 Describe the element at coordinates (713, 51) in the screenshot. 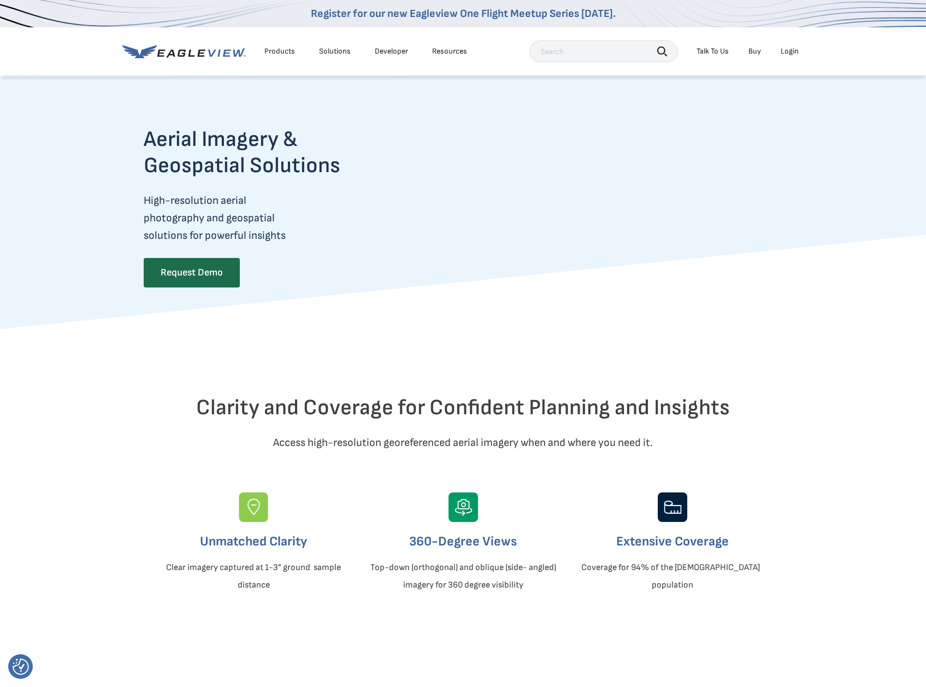

I see `div: Talk To Us` at that location.